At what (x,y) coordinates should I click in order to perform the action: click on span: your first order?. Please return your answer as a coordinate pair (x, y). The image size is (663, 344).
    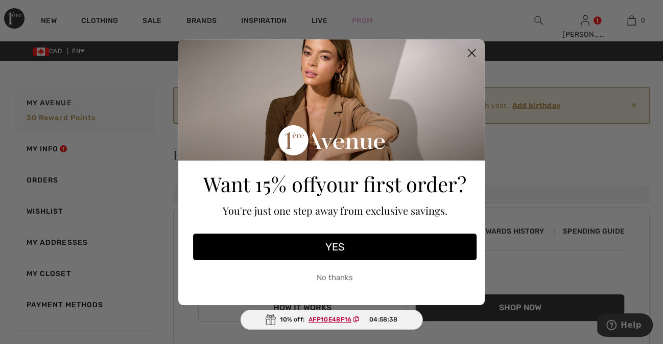
    Looking at the image, I should click on (391, 183).